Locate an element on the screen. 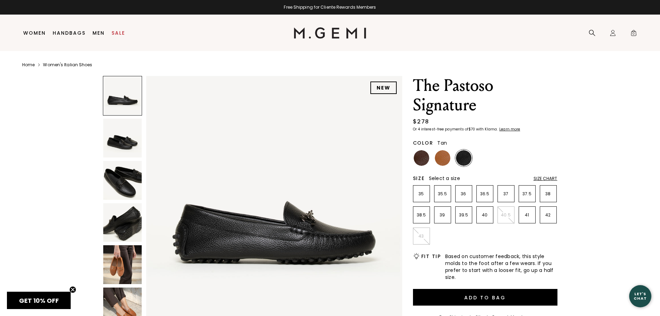 This screenshot has width=660, height=316. a: Women's Italian Shoes is located at coordinates (68, 65).